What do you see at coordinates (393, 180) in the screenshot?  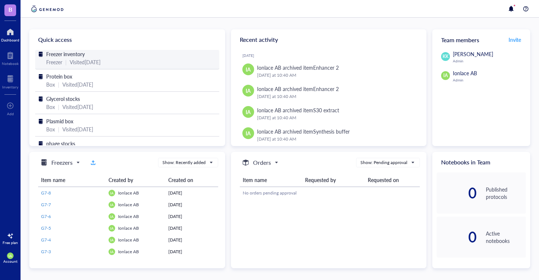 I see `th: Requested on` at bounding box center [393, 180].